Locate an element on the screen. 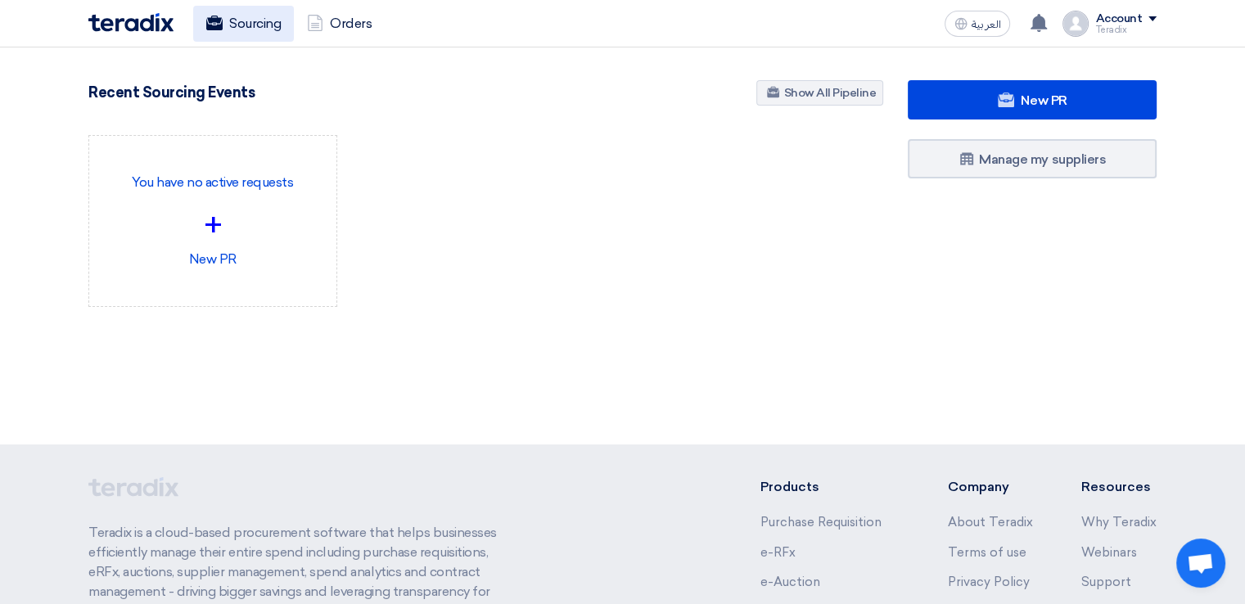 This screenshot has height=604, width=1245. a: About Teradix is located at coordinates (990, 522).